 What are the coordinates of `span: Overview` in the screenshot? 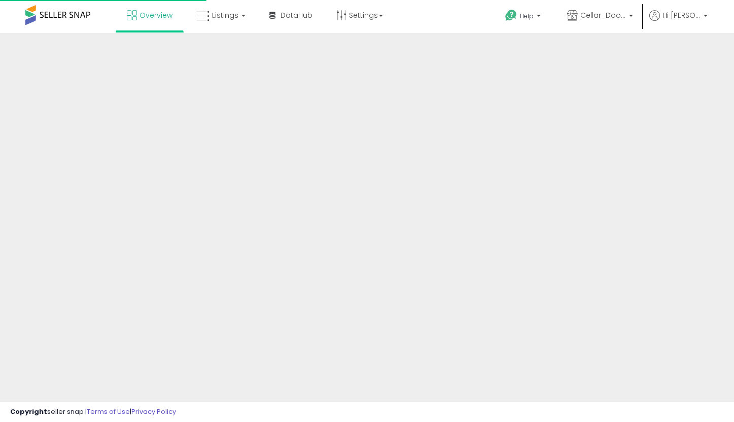 It's located at (156, 15).